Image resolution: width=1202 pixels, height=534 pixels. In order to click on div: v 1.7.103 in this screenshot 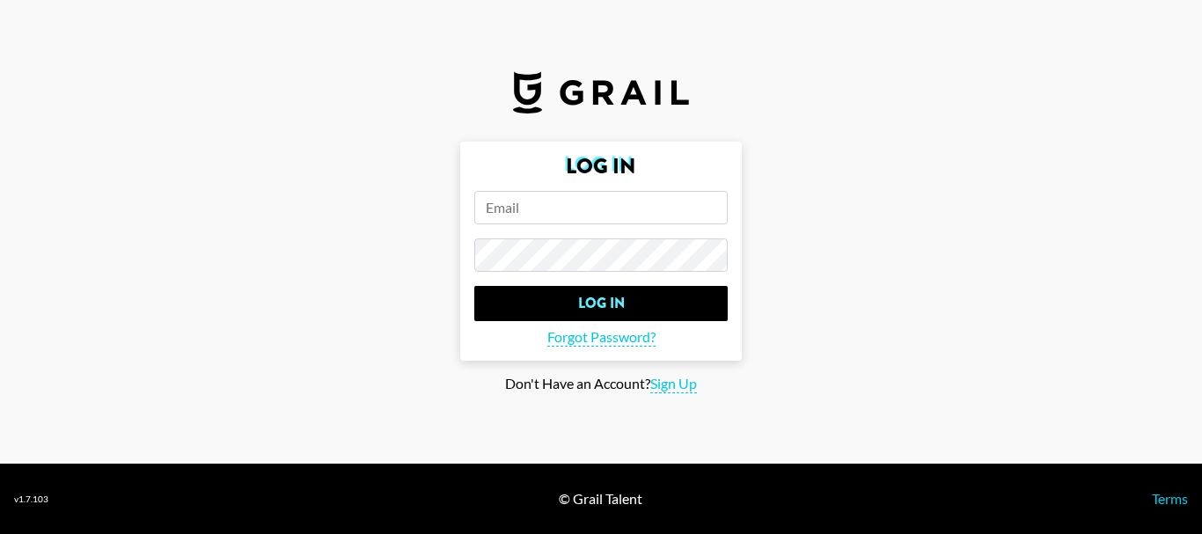, I will do `click(31, 499)`.